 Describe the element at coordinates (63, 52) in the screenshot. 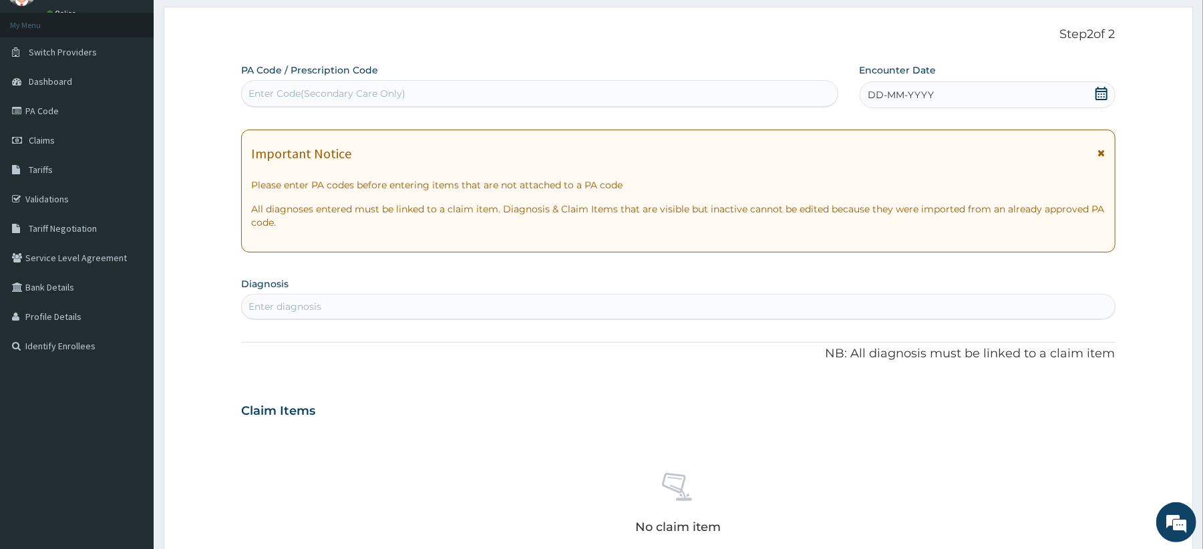

I see `span: Switch Providers` at that location.